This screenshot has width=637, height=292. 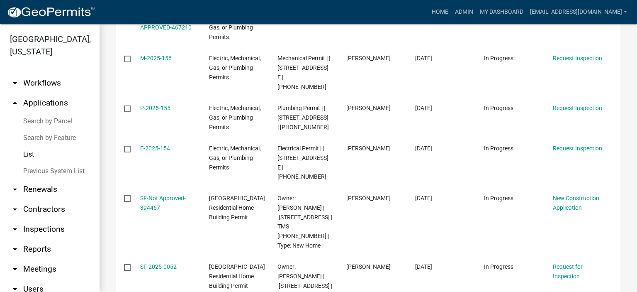 I want to click on a: My Dashboard, so click(x=502, y=12).